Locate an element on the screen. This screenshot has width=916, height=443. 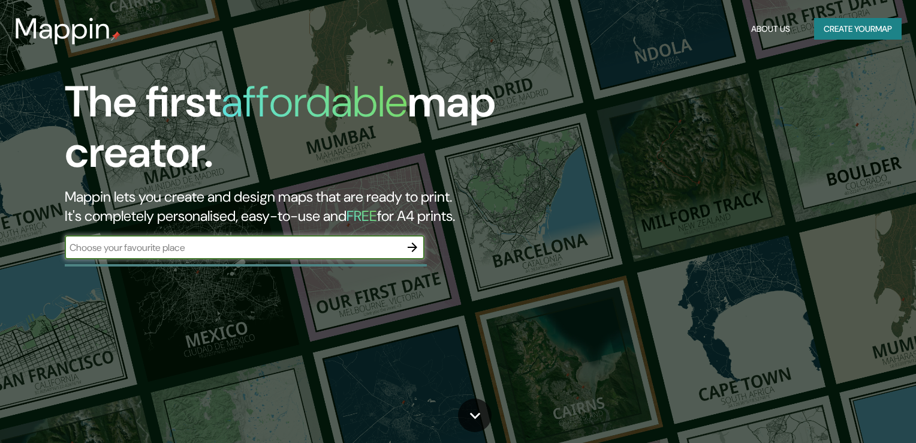
button: Create yourmap is located at coordinates (858, 29).